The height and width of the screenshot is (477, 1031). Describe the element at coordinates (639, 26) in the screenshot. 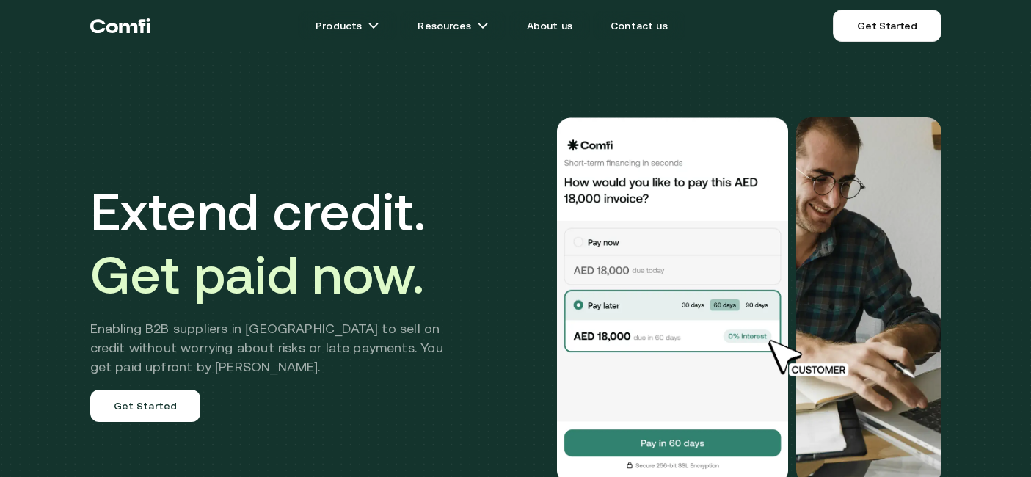

I see `a: Contact us` at that location.